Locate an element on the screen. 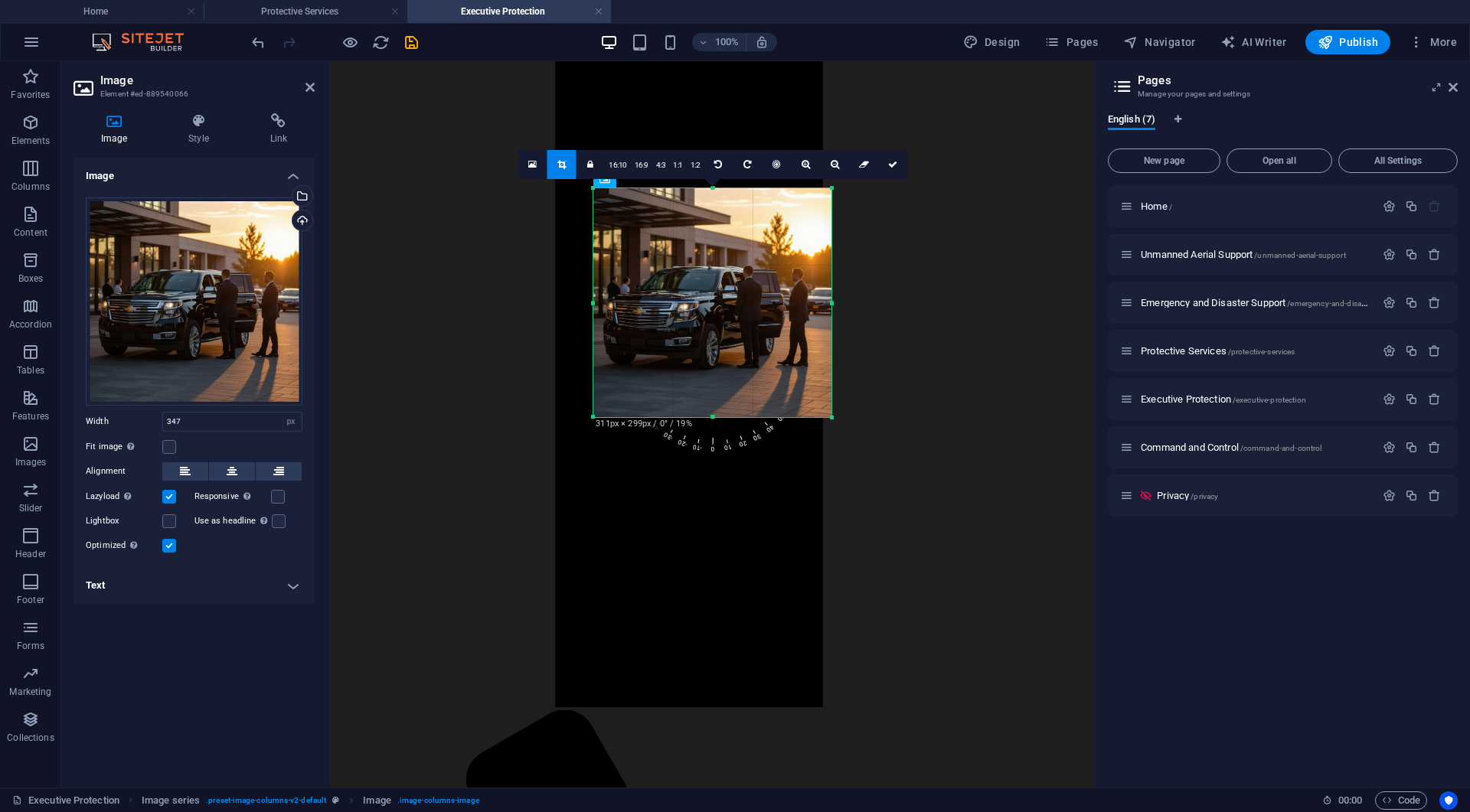 The height and width of the screenshot is (812, 1470). button: Click here to leave preview mode and continue editing is located at coordinates (350, 42).